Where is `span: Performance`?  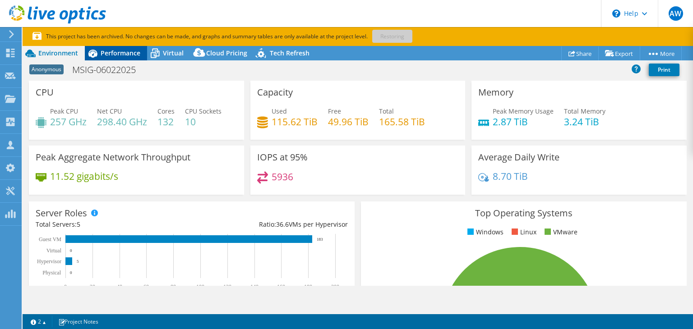 span: Performance is located at coordinates (121, 53).